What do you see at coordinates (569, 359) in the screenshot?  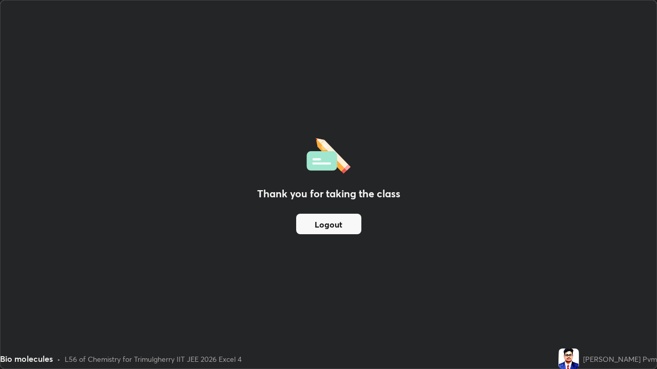 I see `img: aac4110866d7459b93fa02c8e4758a58.jpg` at bounding box center [569, 359].